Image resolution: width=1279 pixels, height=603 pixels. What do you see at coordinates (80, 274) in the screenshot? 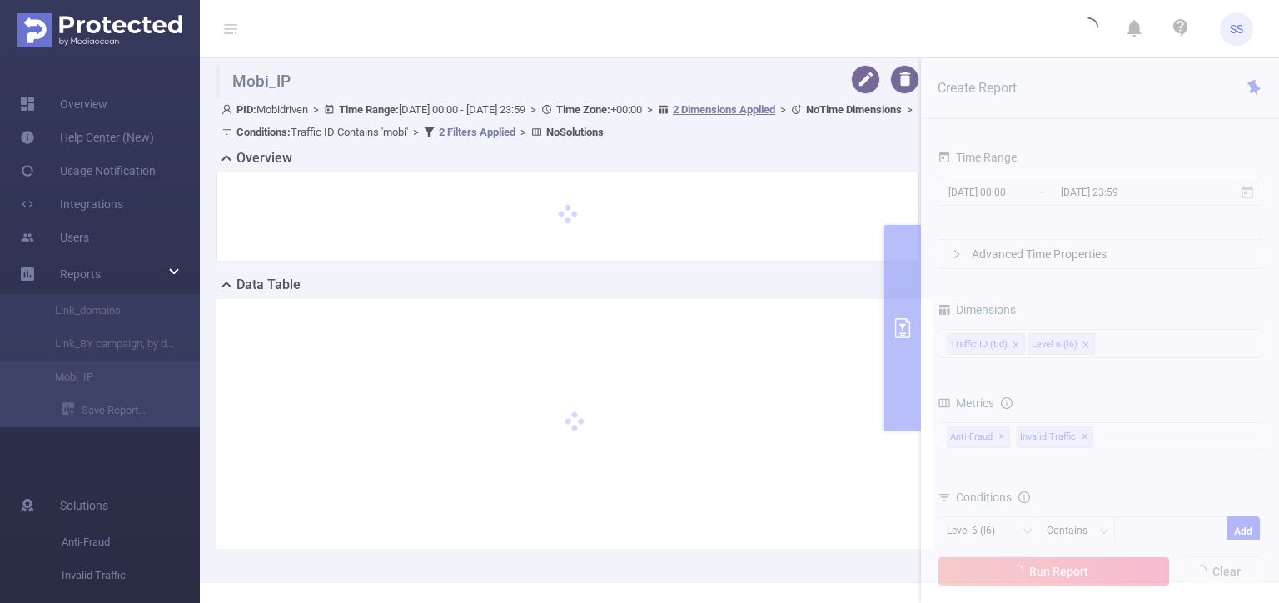
I see `span: Reports` at bounding box center [80, 274].